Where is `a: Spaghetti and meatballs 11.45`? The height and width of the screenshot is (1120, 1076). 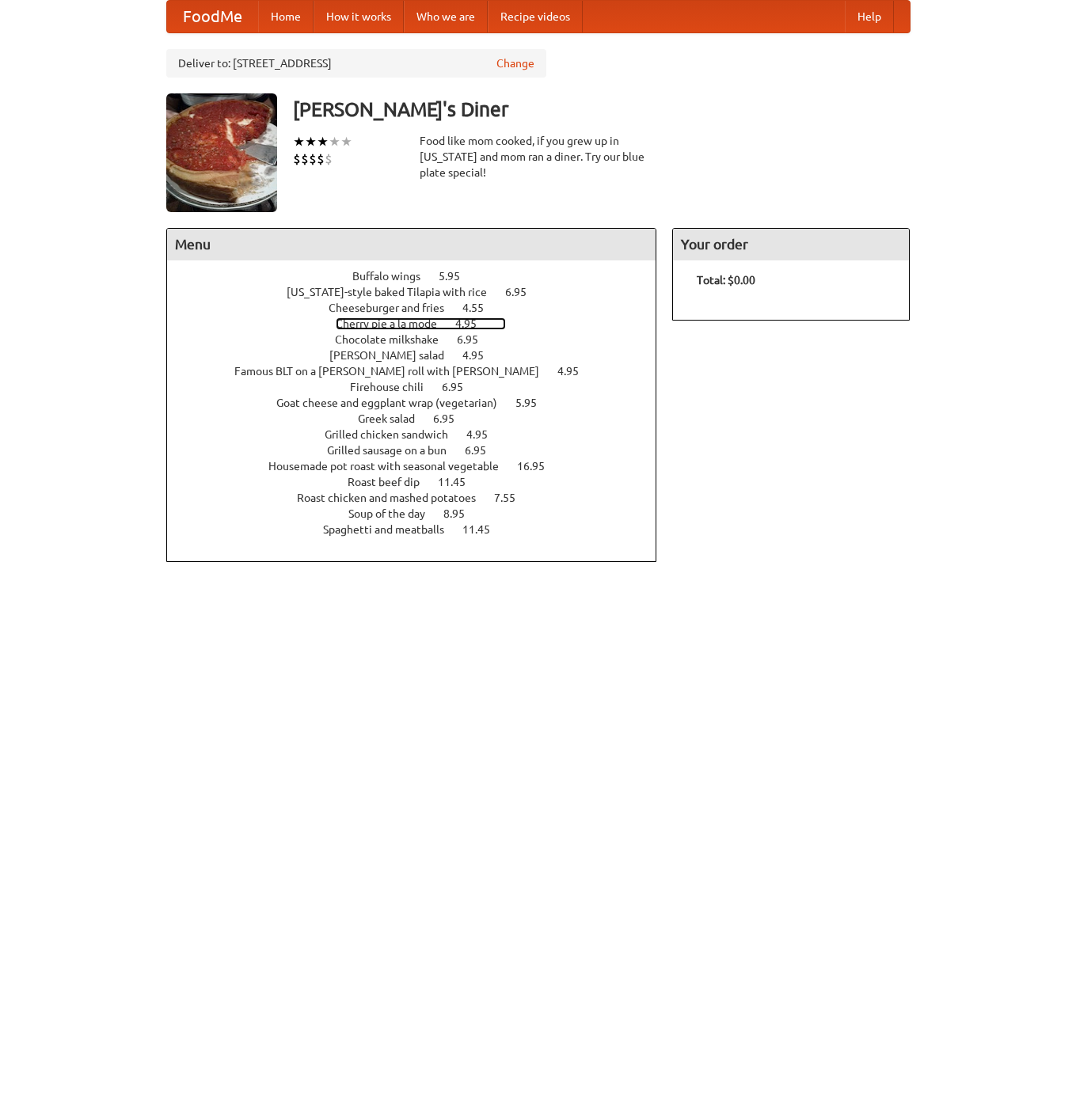 a: Spaghetti and meatballs 11.45 is located at coordinates (421, 530).